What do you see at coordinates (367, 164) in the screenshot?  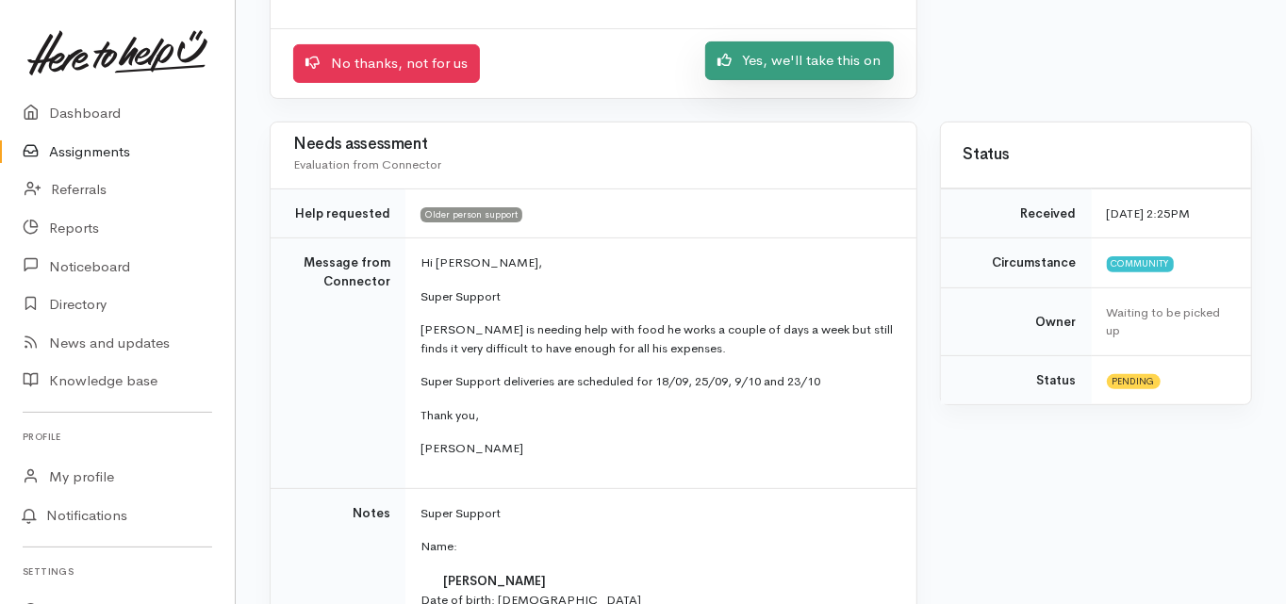 I see `span: Evaluation from Connector` at bounding box center [367, 164].